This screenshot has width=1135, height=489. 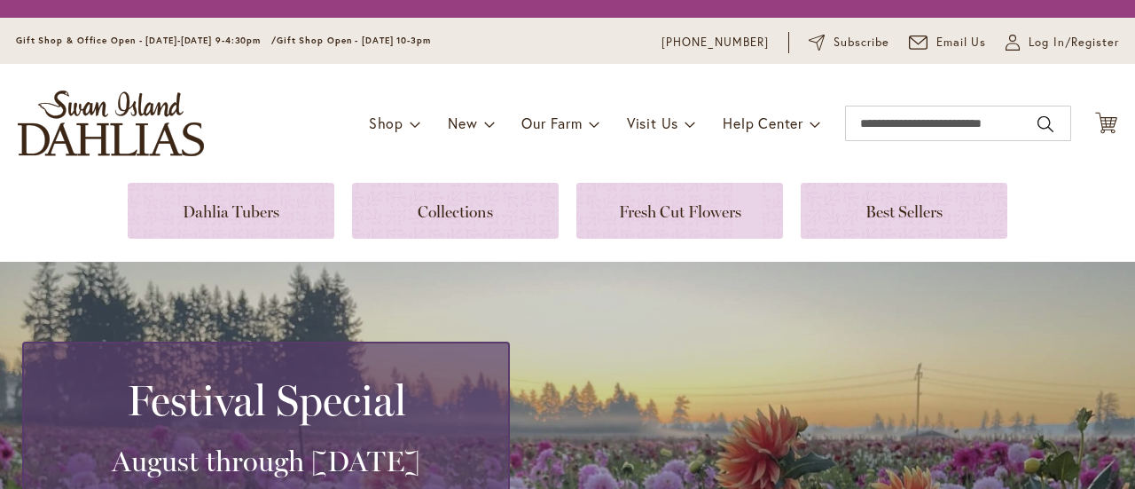 I want to click on span: Our Farm, so click(x=552, y=122).